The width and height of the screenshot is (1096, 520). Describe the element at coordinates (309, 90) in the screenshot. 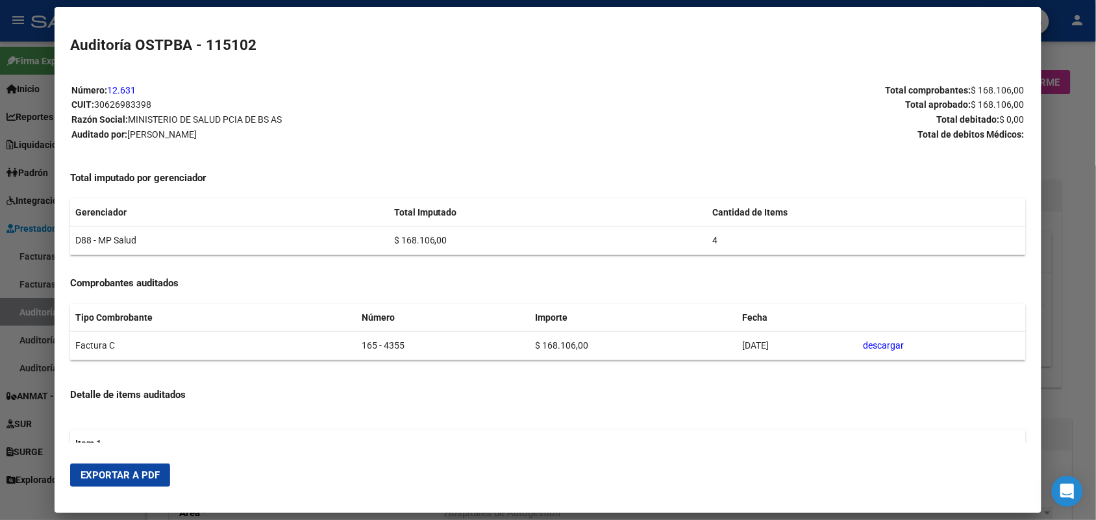

I see `p: Número:` at that location.